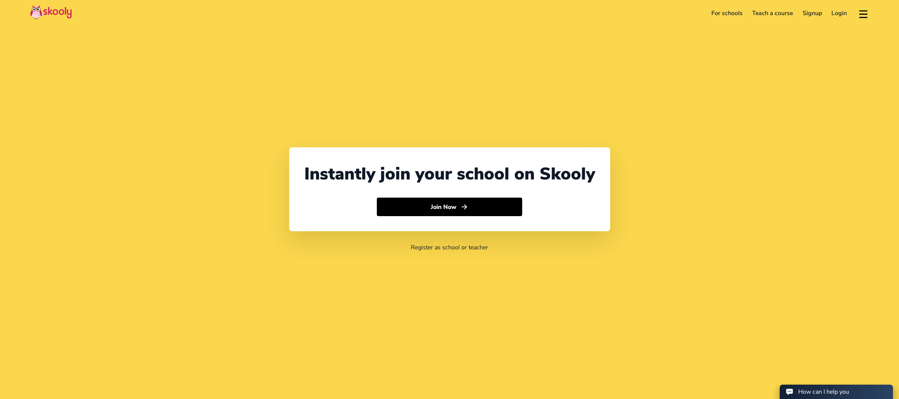 The height and width of the screenshot is (399, 899). Describe the element at coordinates (464, 207) in the screenshot. I see `ion-icon: arrow forward outline` at that location.